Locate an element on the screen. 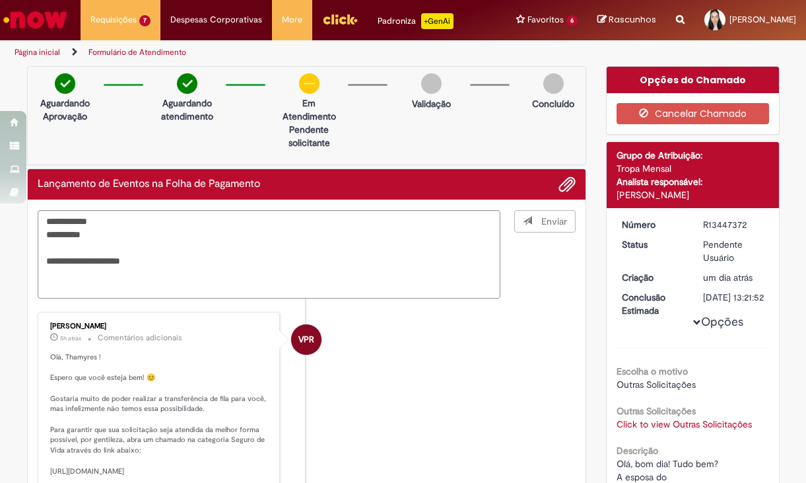 The image size is (806, 483). dt: Criação is located at coordinates (652, 277).